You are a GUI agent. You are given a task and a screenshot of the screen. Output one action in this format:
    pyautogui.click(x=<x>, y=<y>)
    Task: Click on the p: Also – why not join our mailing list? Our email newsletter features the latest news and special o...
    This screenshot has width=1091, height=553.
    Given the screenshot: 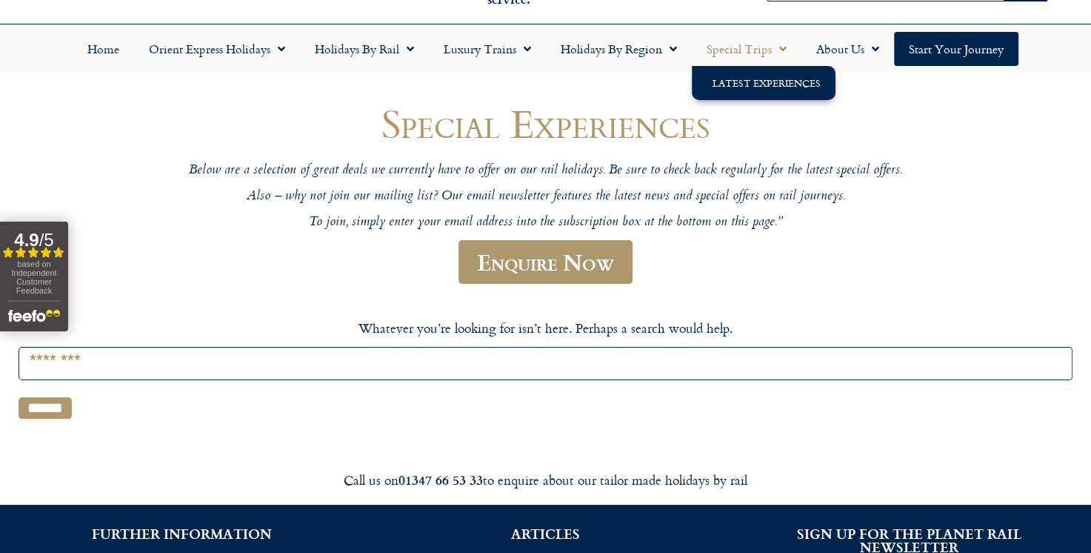 What is the action you would take?
    pyautogui.click(x=546, y=196)
    